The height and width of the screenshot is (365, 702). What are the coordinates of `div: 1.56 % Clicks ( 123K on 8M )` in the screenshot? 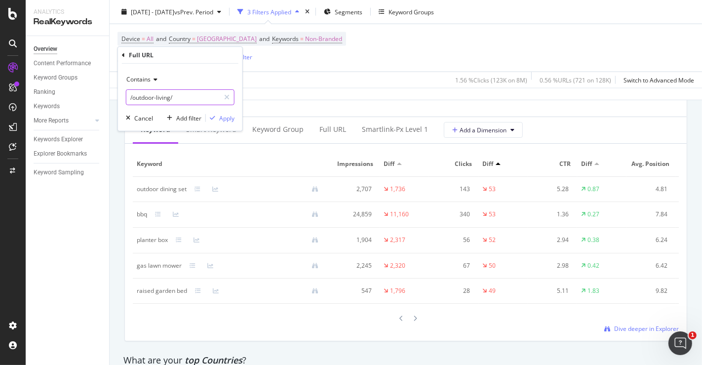 It's located at (491, 79).